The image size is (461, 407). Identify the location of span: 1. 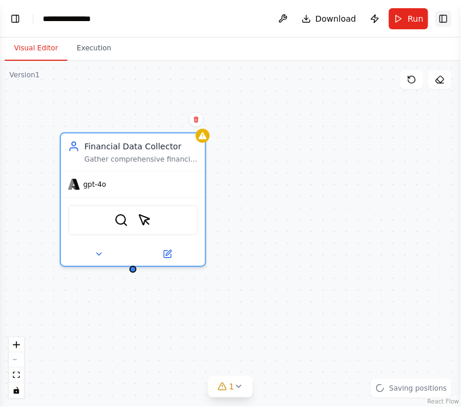
(231, 387).